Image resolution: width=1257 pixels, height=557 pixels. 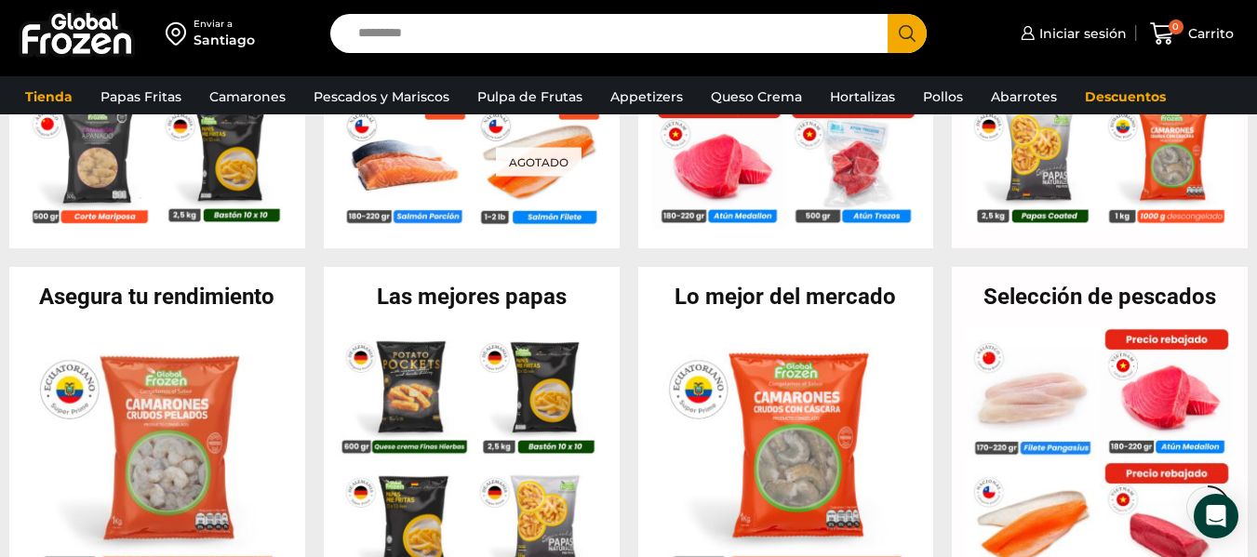 I want to click on a: Papas Fritas, so click(x=140, y=97).